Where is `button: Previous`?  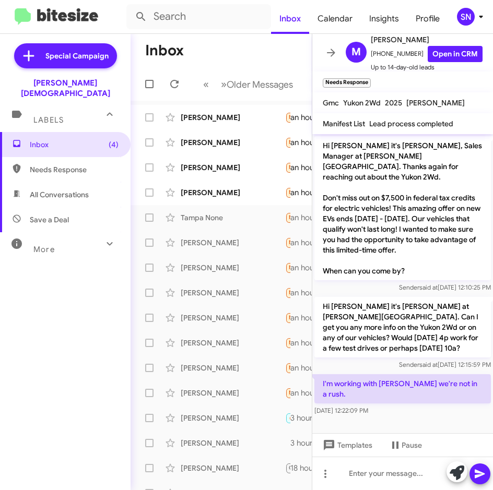
button: Previous is located at coordinates (206, 84).